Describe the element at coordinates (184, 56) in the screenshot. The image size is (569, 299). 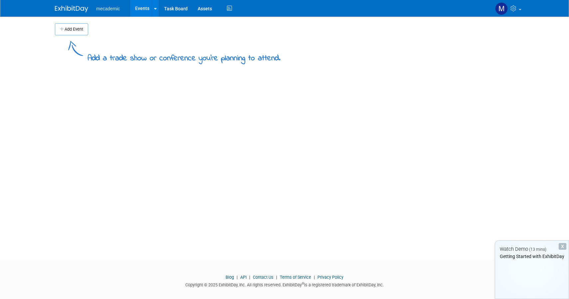
I see `div: Add a trade show or conference you're planning to attend.` at that location.